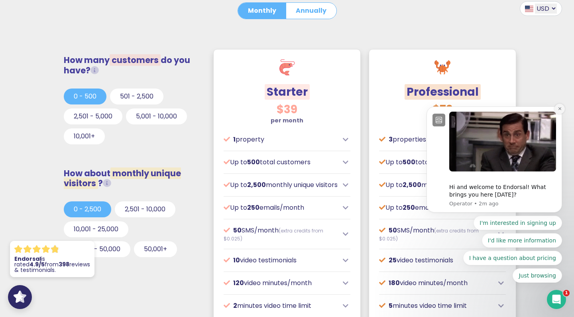  I want to click on button: Quick reply: Just browsing, so click(123, 178).